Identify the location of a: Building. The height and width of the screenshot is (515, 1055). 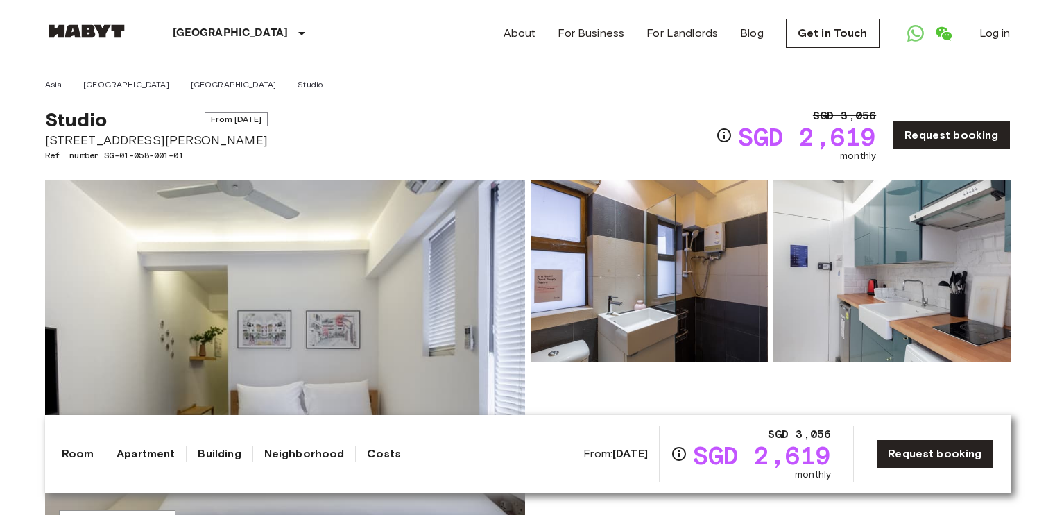
(219, 454).